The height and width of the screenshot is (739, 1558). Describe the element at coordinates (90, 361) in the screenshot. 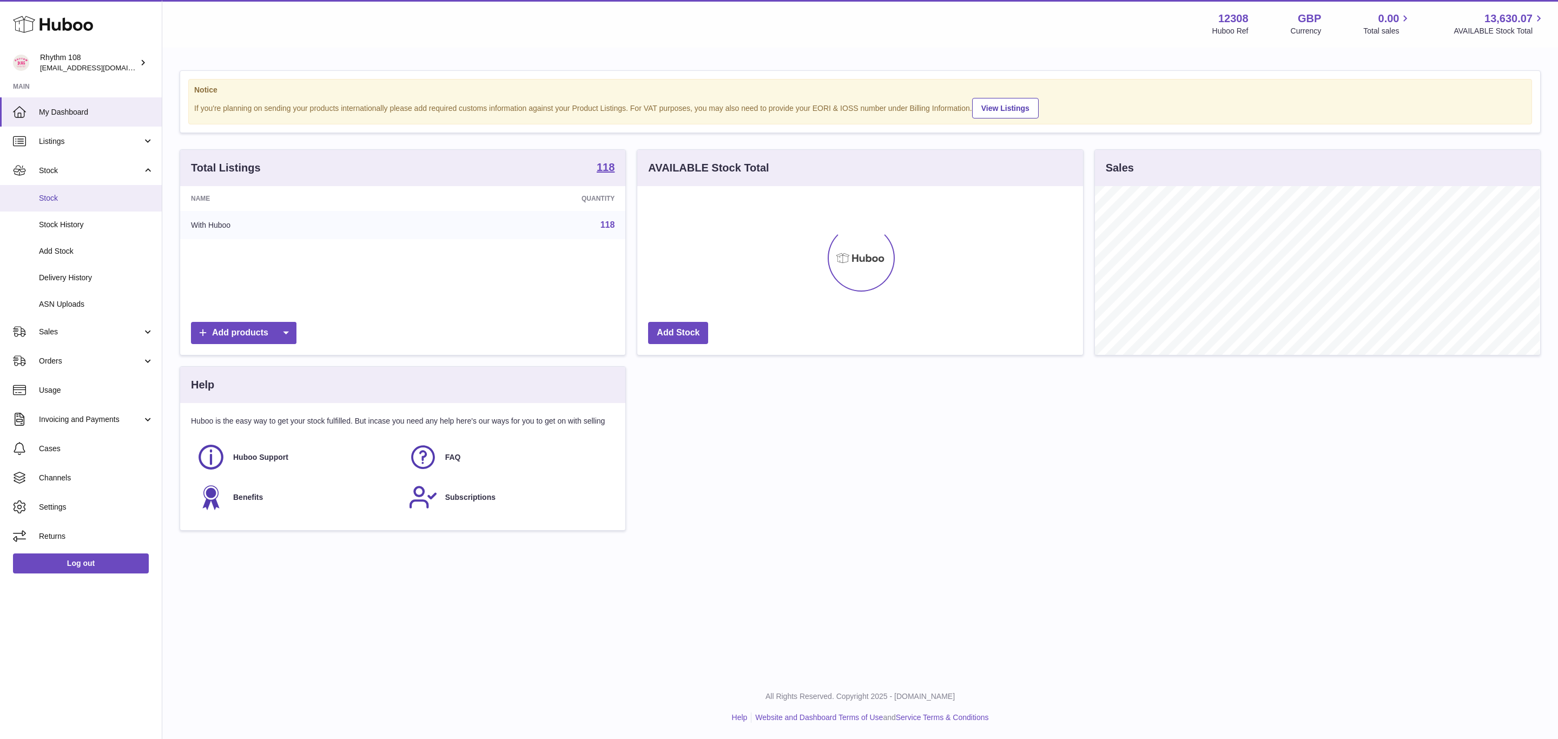

I see `span: Orders` at that location.